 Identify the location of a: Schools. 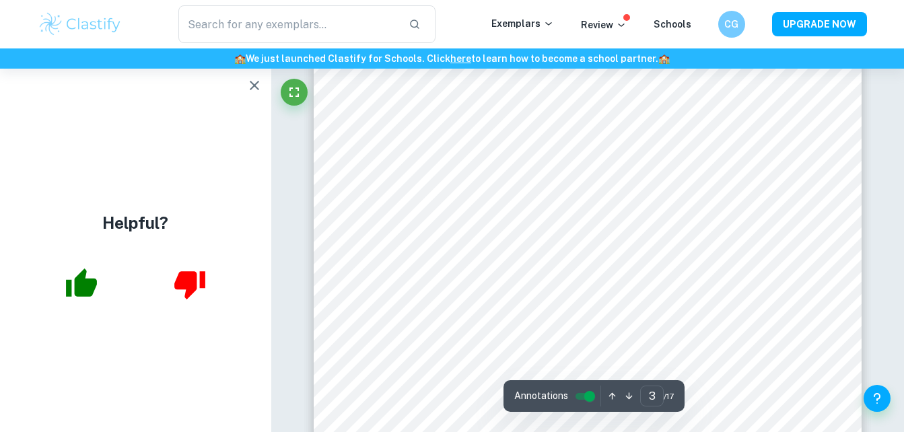
(672, 24).